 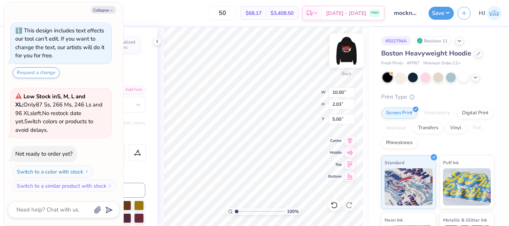 I want to click on button: Switch to a similar product with stock, so click(x=64, y=186).